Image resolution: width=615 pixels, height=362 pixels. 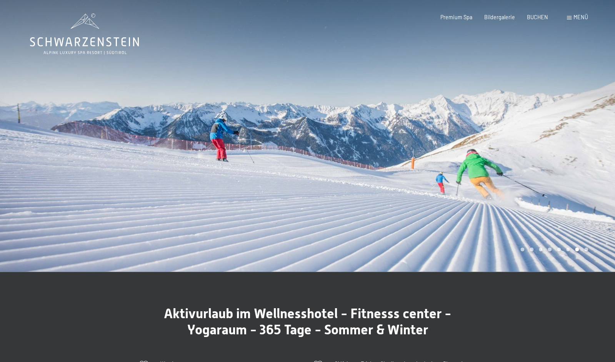 I want to click on span: Menü, so click(x=581, y=17).